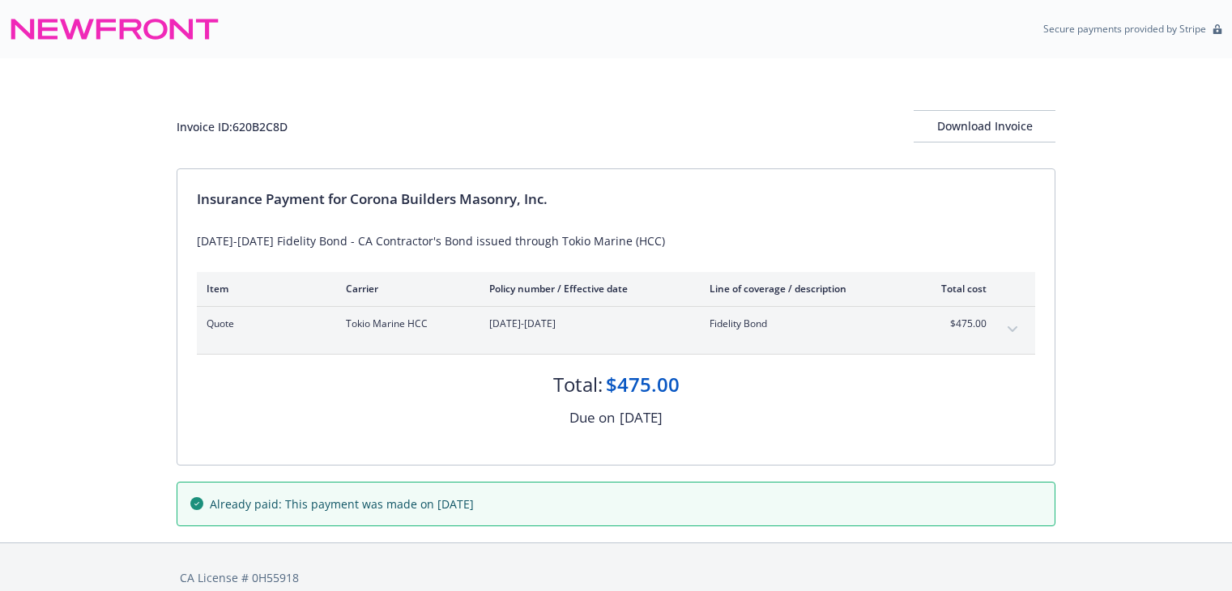 Image resolution: width=1232 pixels, height=591 pixels. Describe the element at coordinates (592, 418) in the screenshot. I see `div: Due on` at that location.